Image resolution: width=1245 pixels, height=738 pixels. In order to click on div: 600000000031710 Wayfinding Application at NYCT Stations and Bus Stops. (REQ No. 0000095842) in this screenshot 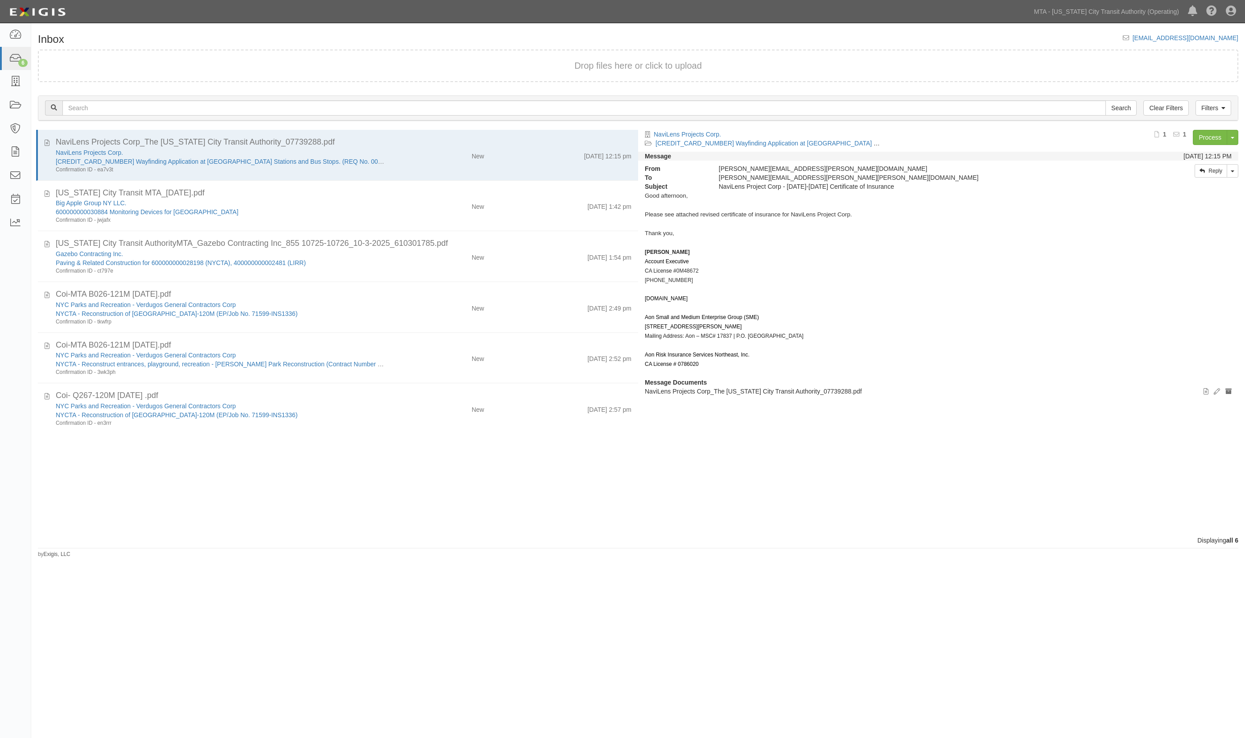, I will do `click(221, 161)`.